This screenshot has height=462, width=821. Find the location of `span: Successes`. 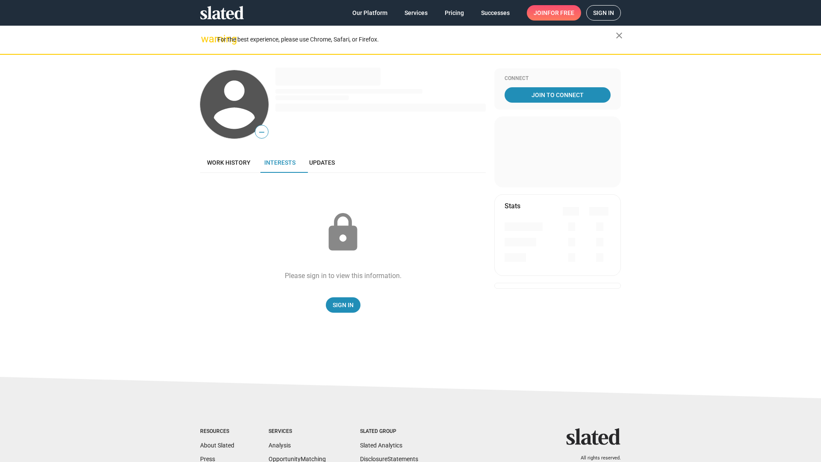

span: Successes is located at coordinates (495, 13).